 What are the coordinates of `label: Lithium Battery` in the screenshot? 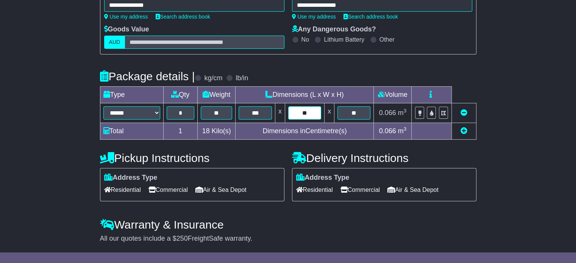 It's located at (344, 39).